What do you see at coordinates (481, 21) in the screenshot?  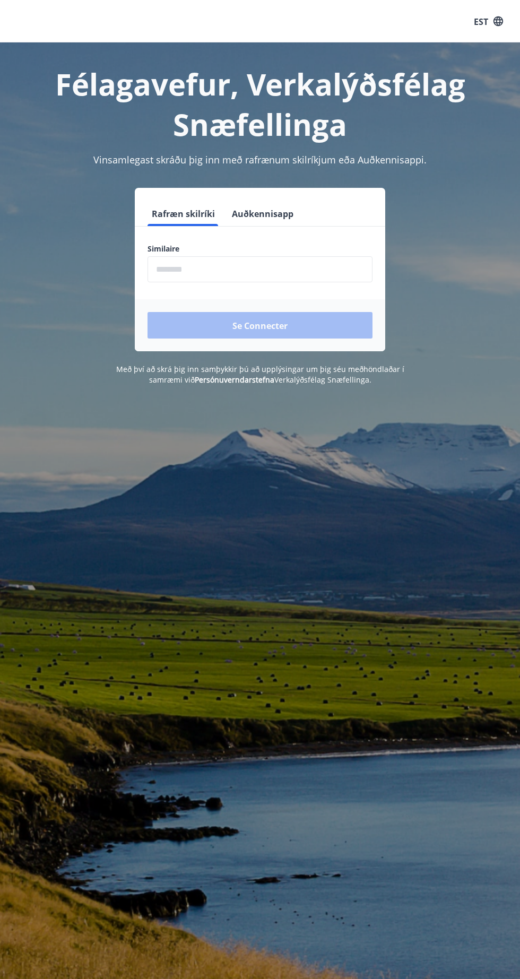 I see `font: EST` at bounding box center [481, 21].